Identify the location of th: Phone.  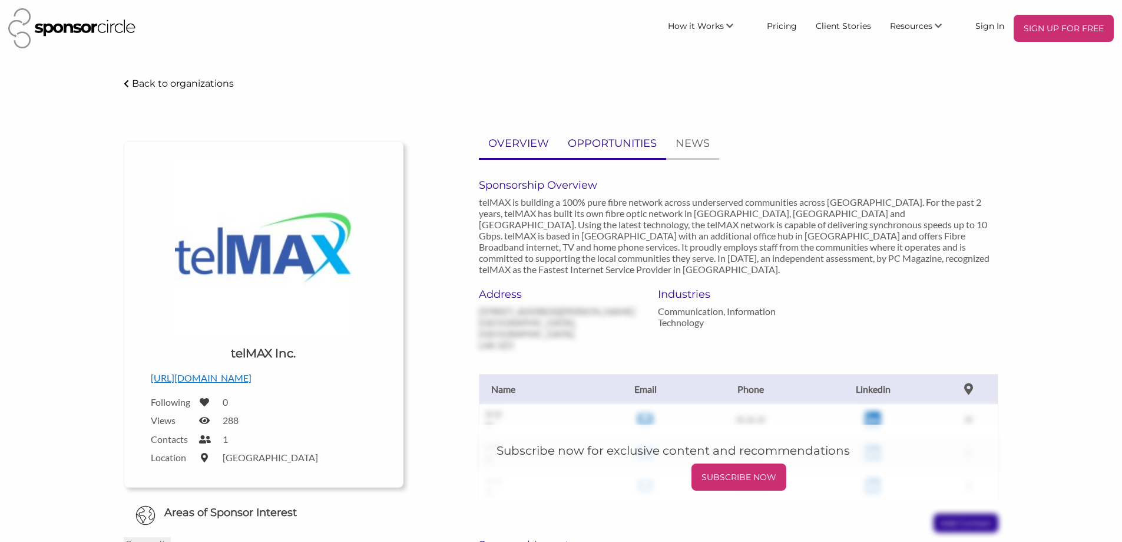
(751, 388).